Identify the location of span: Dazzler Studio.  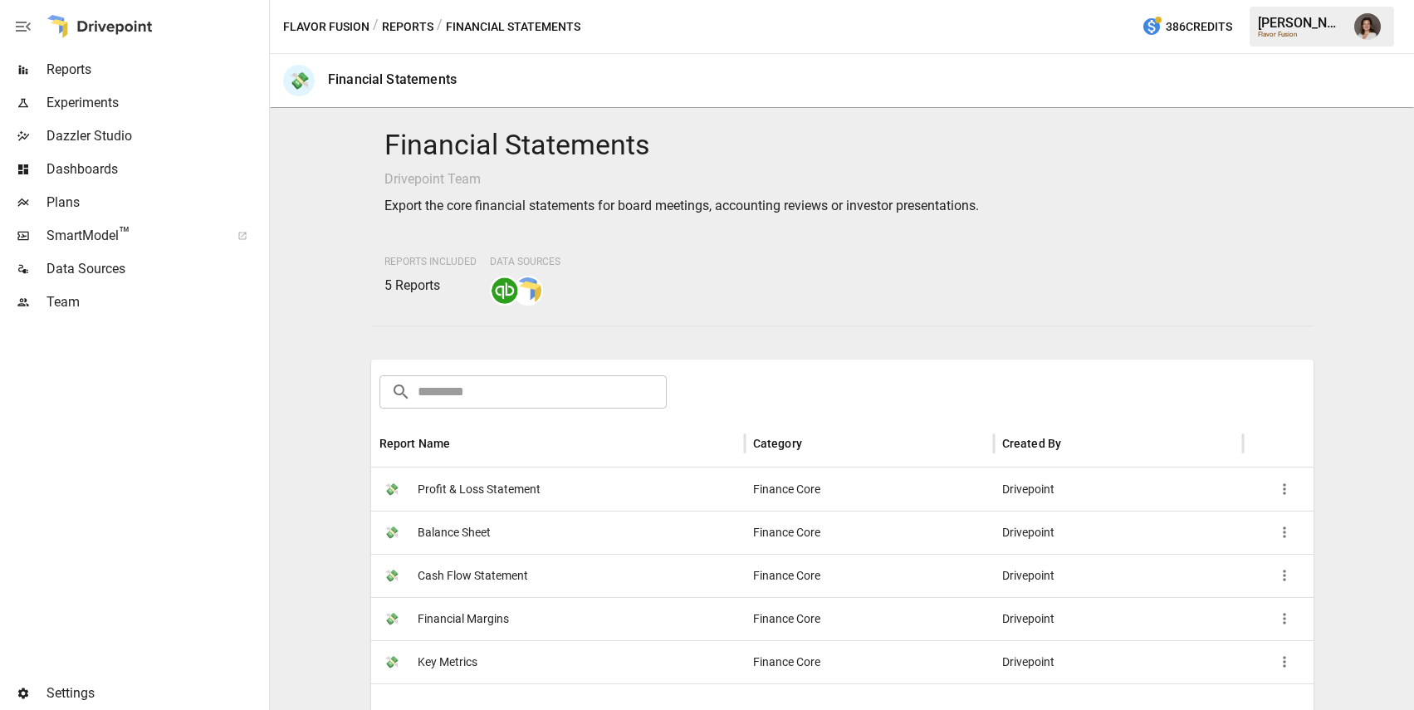
(156, 136).